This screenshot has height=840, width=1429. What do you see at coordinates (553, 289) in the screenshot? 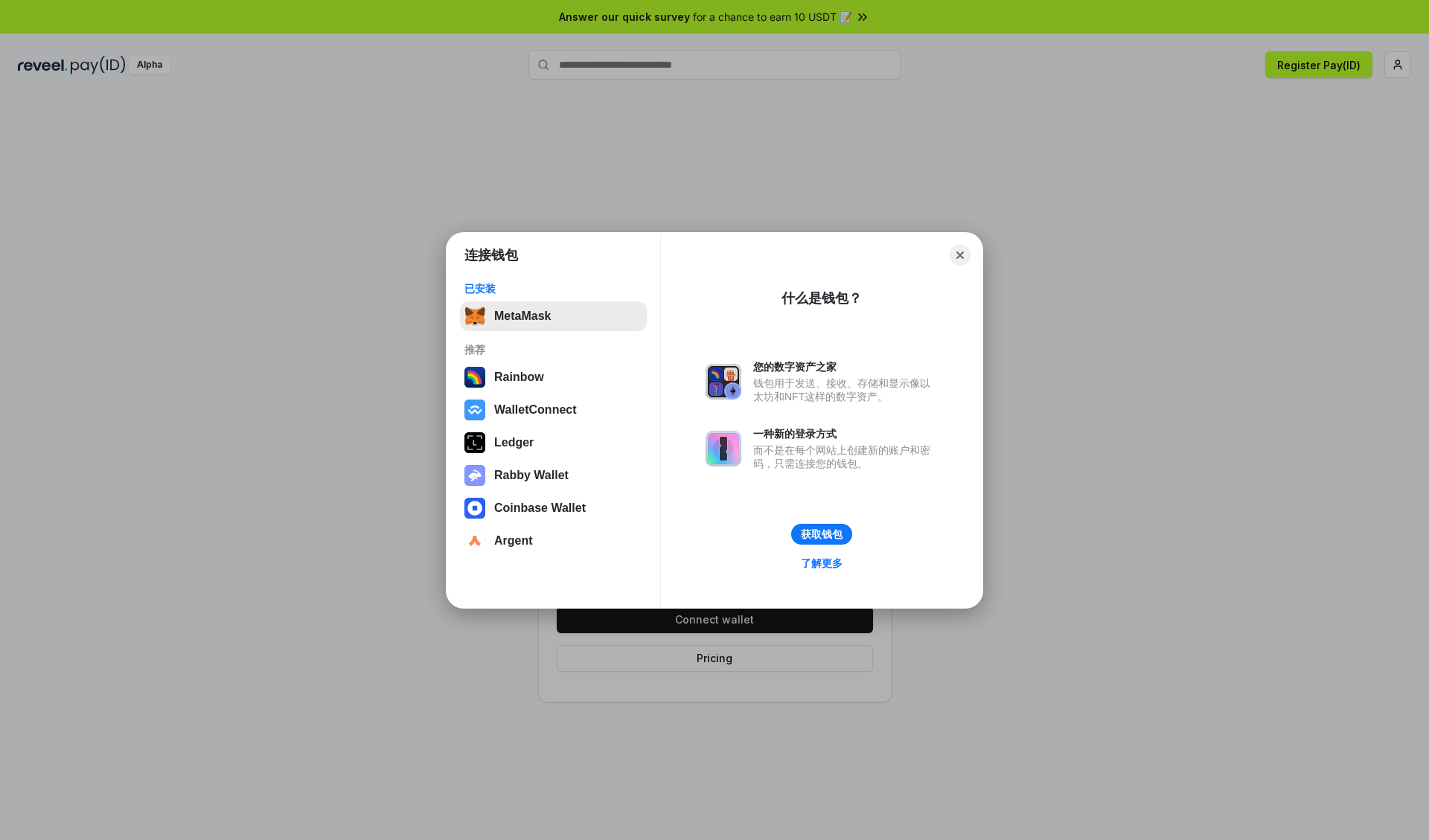
I see `div: 已安装` at bounding box center [553, 289].